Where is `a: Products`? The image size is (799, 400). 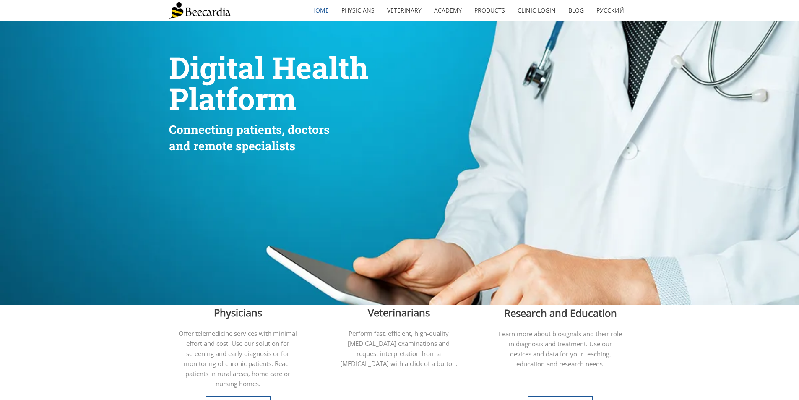
a: Products is located at coordinates (490, 10).